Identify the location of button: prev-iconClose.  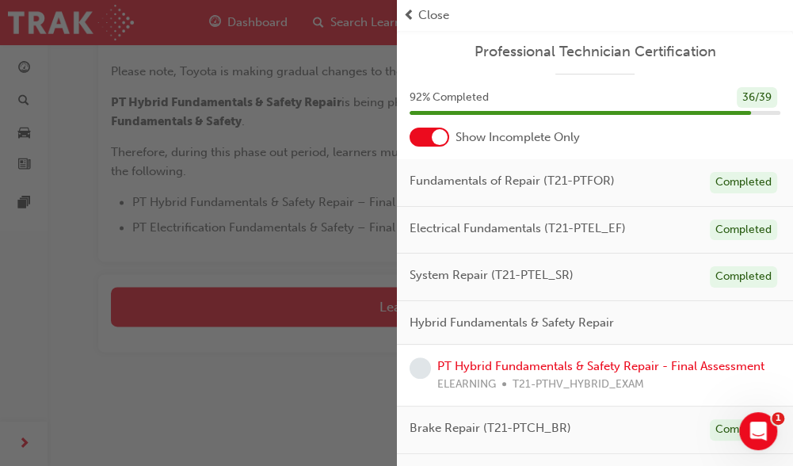
(595, 15).